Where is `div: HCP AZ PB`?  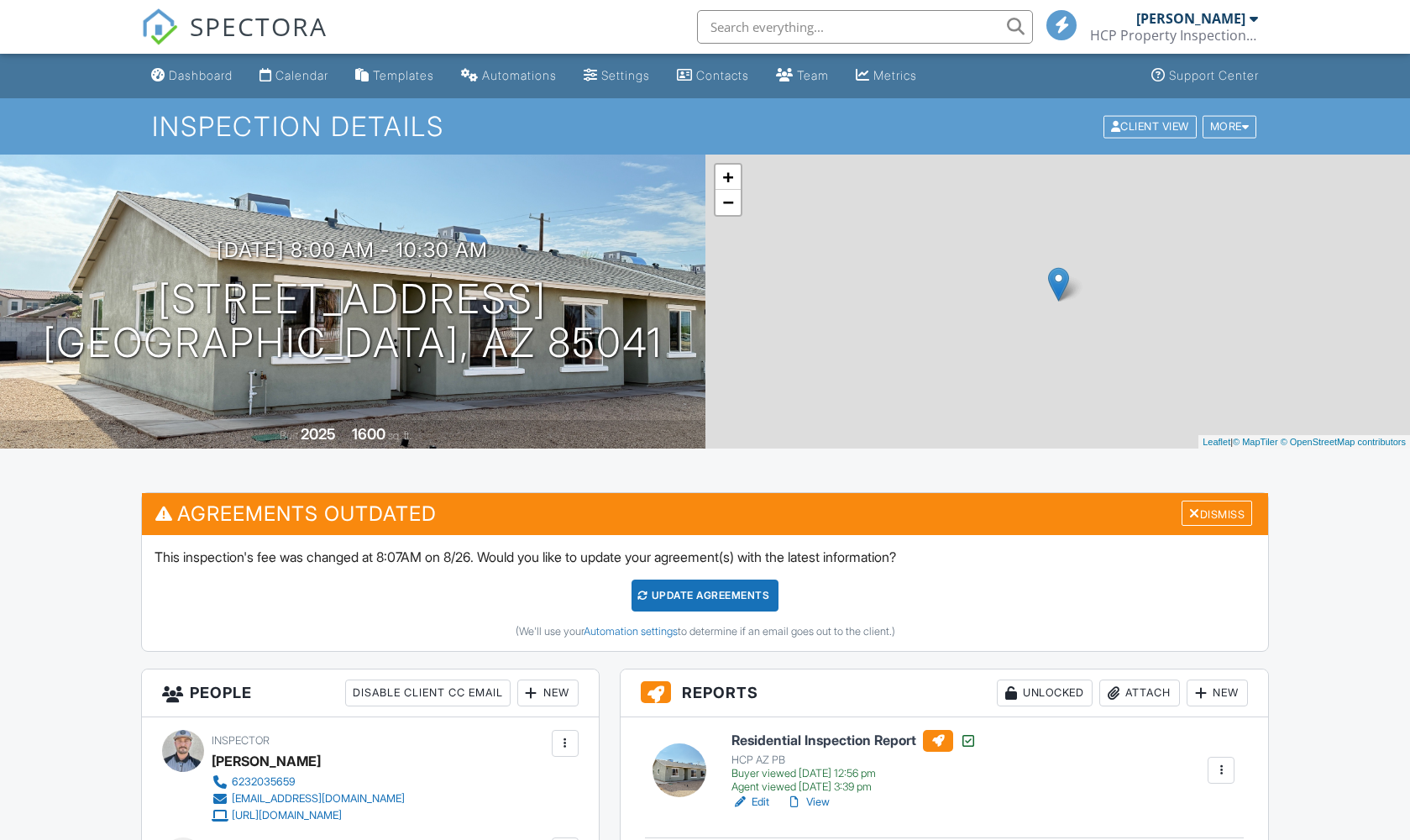
div: HCP AZ PB is located at coordinates (854, 760).